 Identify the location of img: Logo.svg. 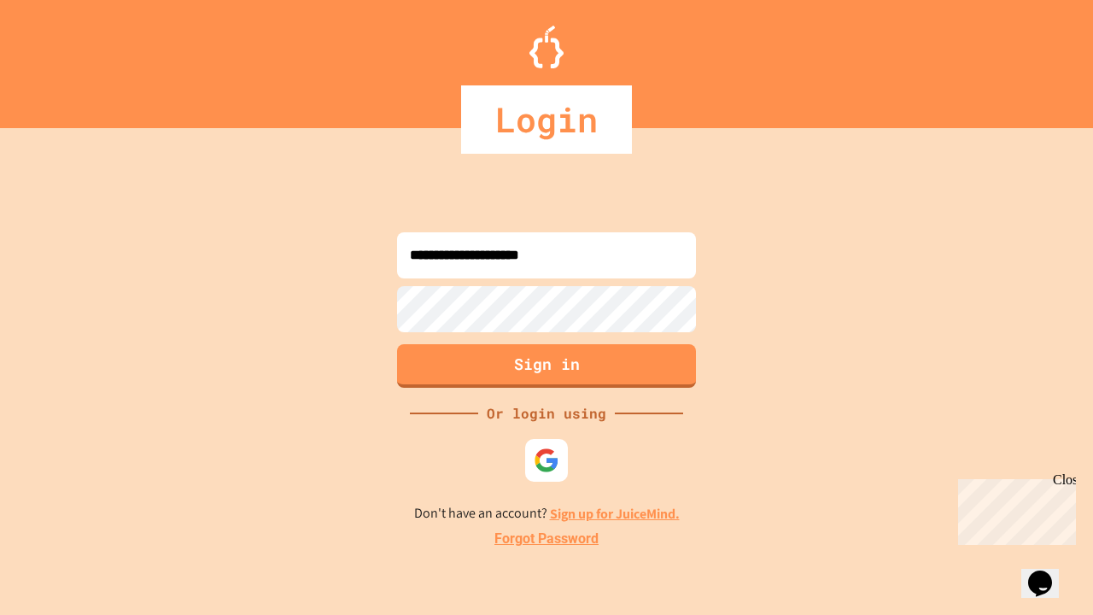
(547, 47).